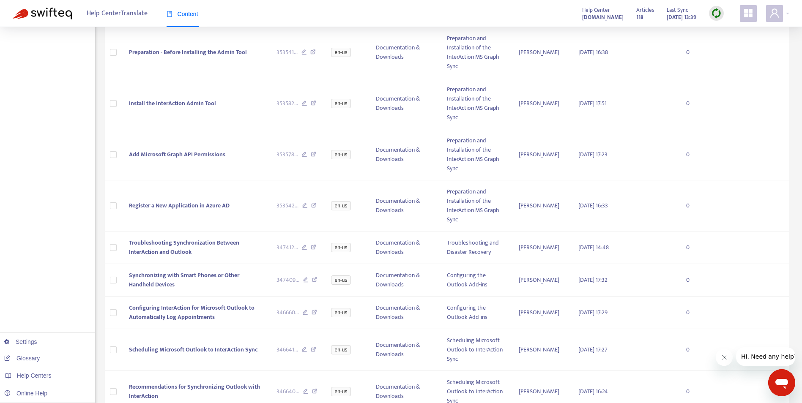 The width and height of the screenshot is (802, 403). What do you see at coordinates (596, 10) in the screenshot?
I see `span: Help Center` at bounding box center [596, 10].